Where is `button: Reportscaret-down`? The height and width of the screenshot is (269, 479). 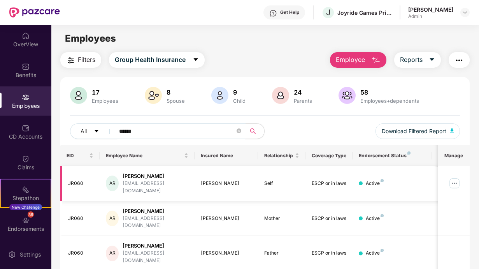 button: Reportscaret-down is located at coordinates (418, 60).